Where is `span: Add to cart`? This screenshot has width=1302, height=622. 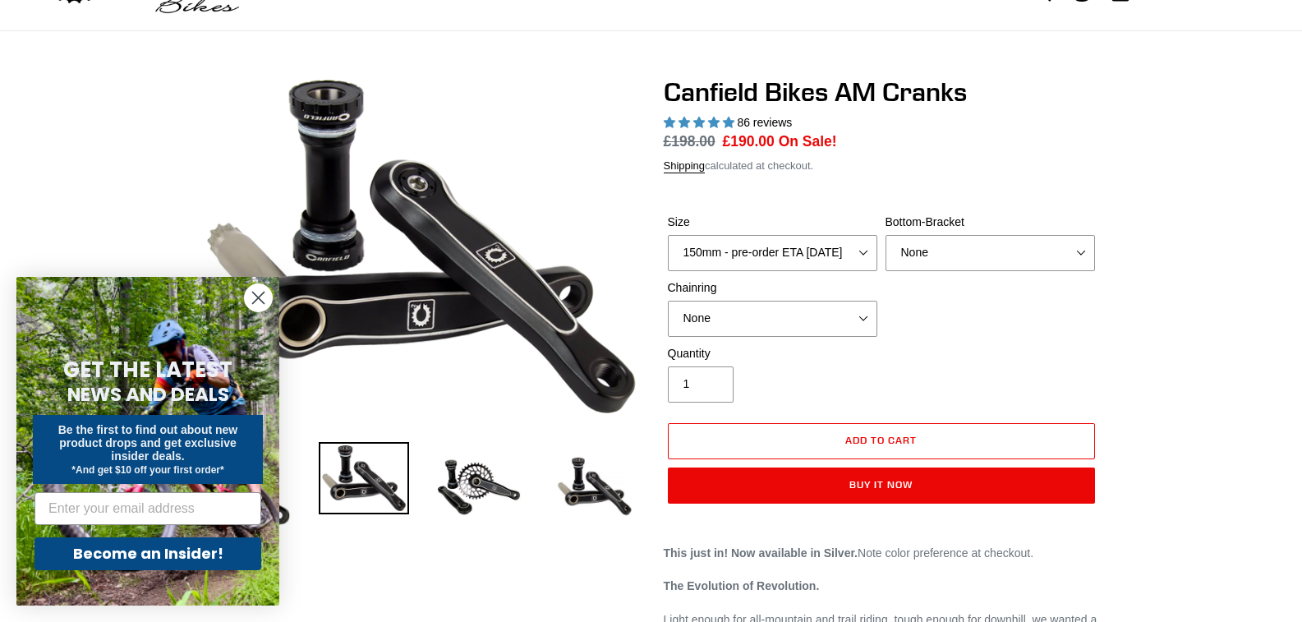 span: Add to cart is located at coordinates (881, 440).